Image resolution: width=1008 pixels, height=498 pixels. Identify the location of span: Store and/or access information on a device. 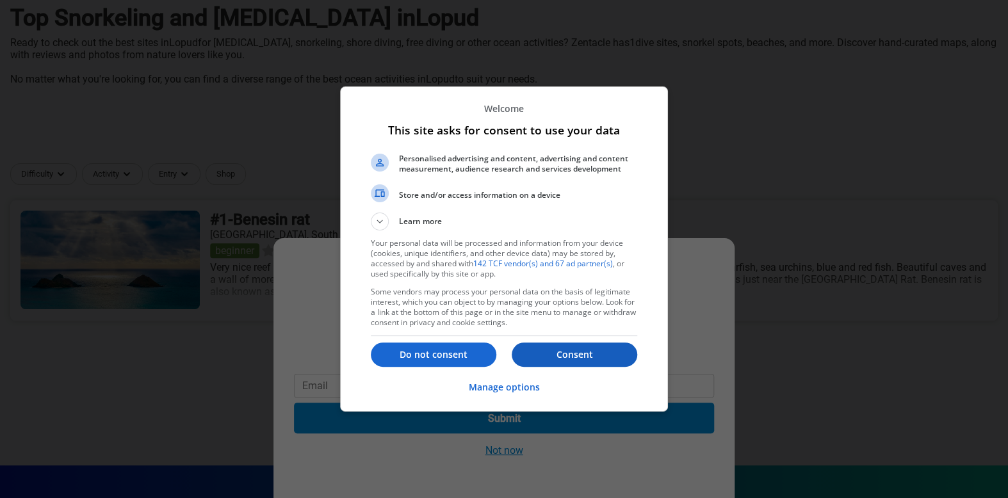
(518, 195).